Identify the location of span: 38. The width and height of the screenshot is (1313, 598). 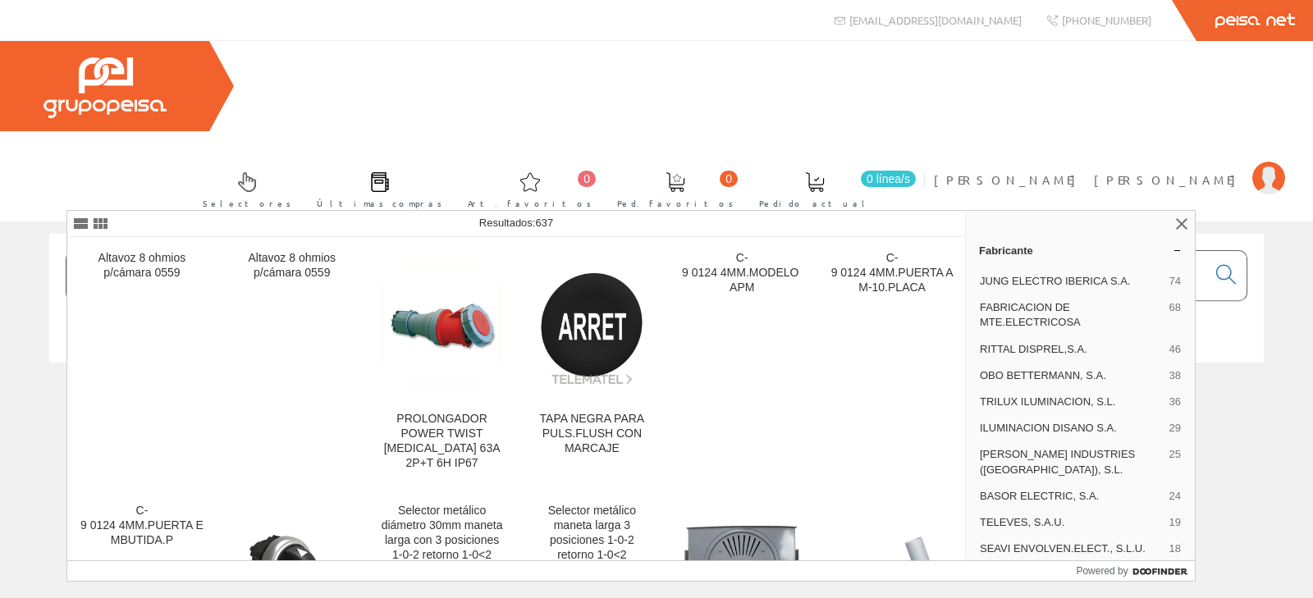
(1175, 376).